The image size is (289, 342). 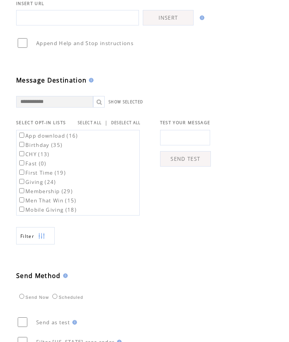 What do you see at coordinates (47, 210) in the screenshot?
I see `label: Mobile Giving (18)` at bounding box center [47, 210].